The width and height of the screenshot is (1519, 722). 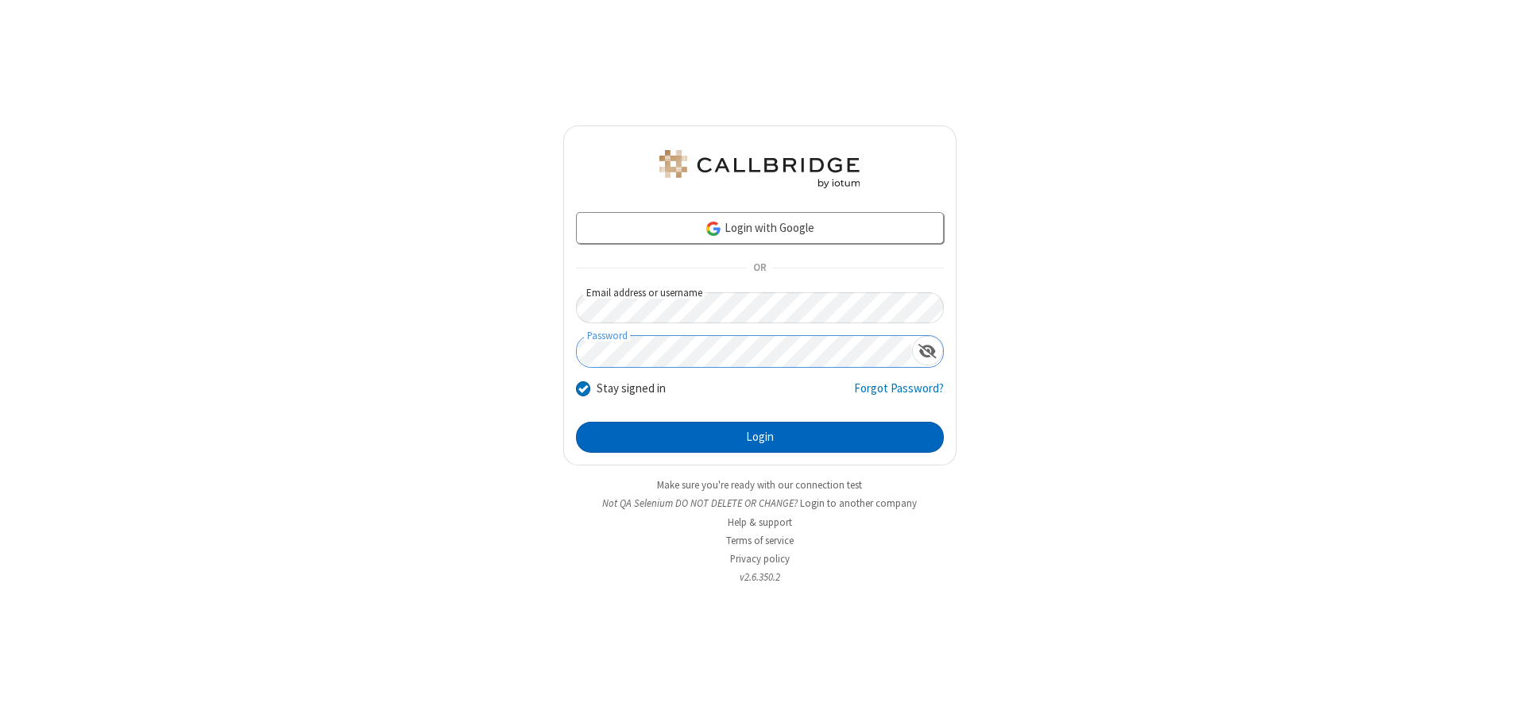 What do you see at coordinates (927, 350) in the screenshot?
I see `div: Show password` at bounding box center [927, 350].